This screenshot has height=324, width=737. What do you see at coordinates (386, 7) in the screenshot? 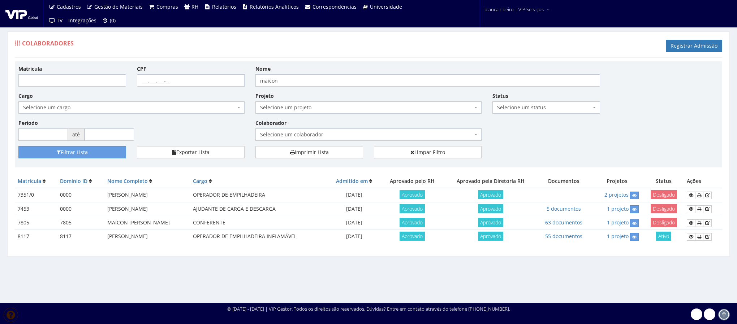
I see `span: Universidade` at bounding box center [386, 7].